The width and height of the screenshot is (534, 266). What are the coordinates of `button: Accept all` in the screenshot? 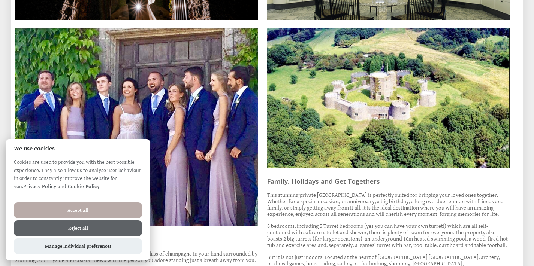 It's located at (78, 211).